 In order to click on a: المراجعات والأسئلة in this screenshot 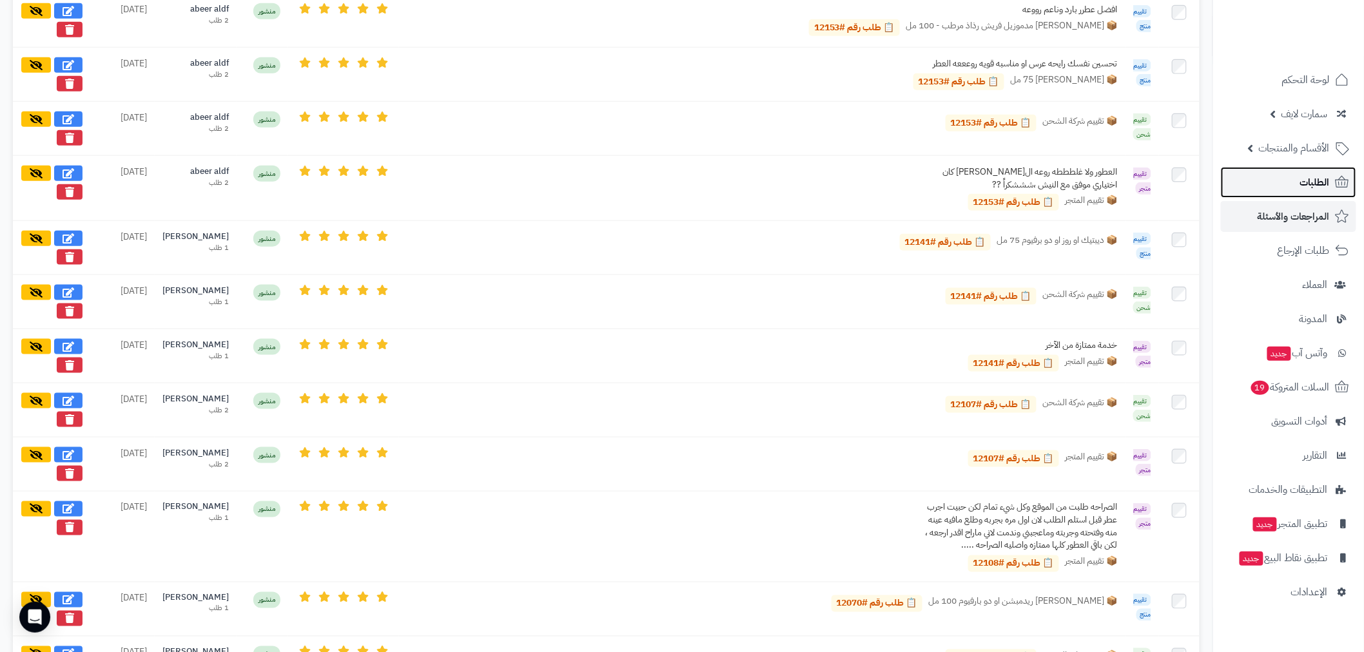, I will do `click(1289, 217)`.